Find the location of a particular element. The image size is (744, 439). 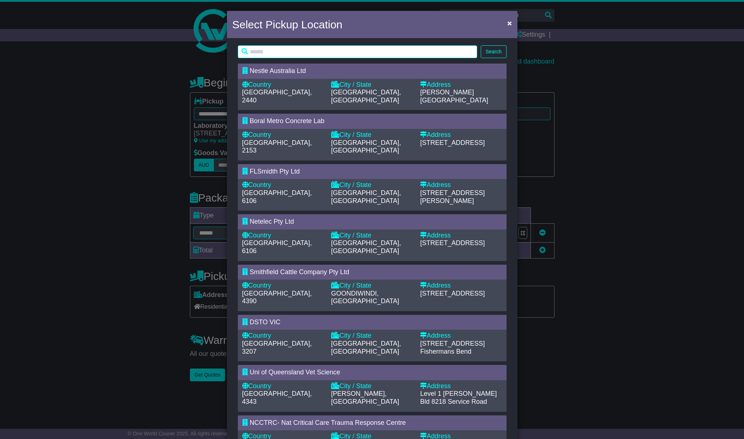

span: NCCTRC- Nat Critical Care Trauma Response Centre is located at coordinates (328, 423).